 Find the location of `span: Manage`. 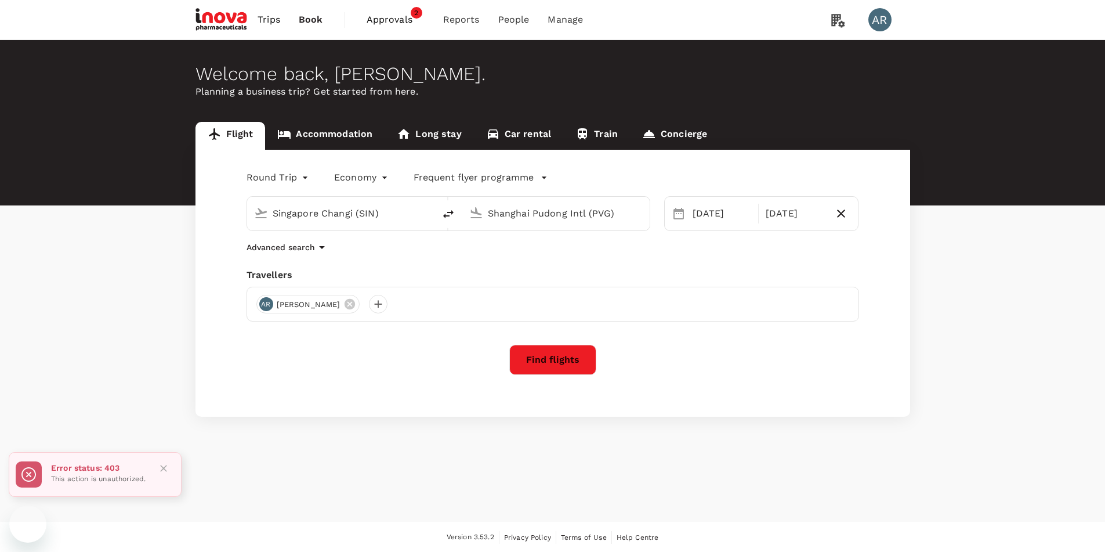

span: Manage is located at coordinates (565, 20).